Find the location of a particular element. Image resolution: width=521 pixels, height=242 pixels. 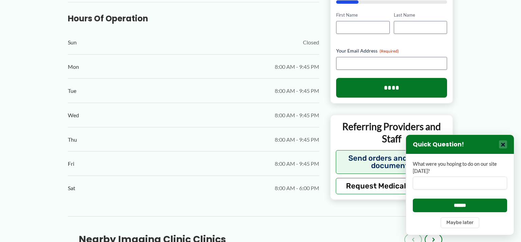

button: Close is located at coordinates (503, 144).